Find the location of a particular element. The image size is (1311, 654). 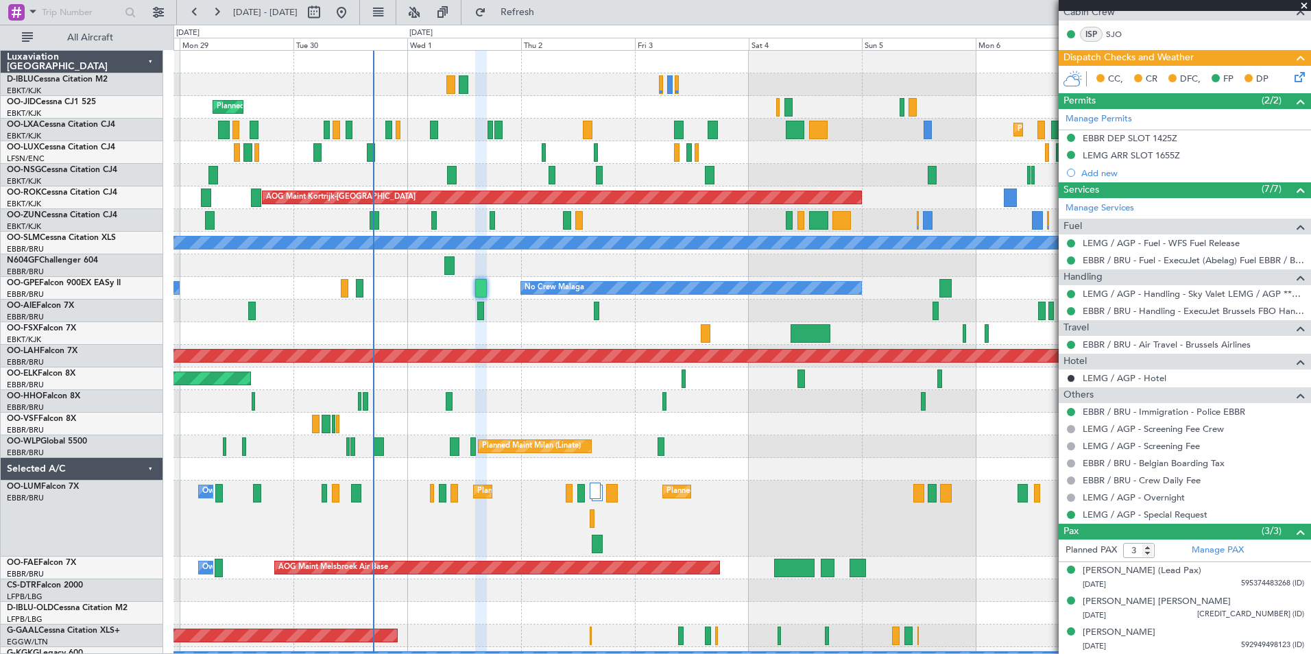

span: OO-FAE is located at coordinates (23, 563).